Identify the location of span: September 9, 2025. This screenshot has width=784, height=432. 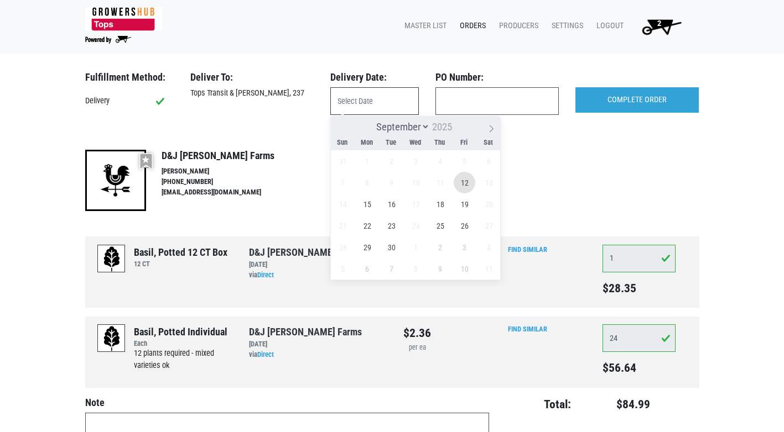
(391, 183).